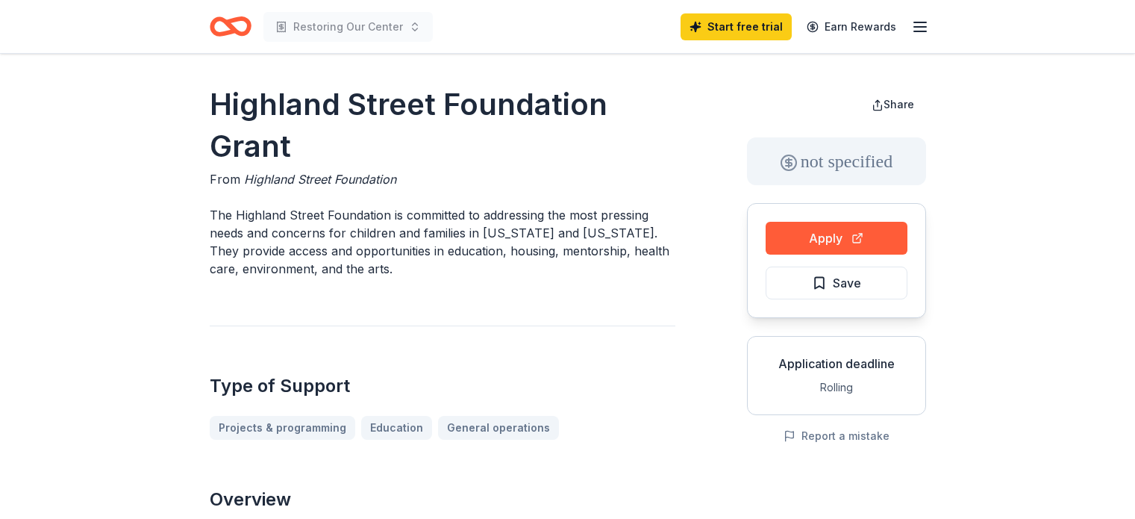 This screenshot has height=519, width=1135. What do you see at coordinates (443, 386) in the screenshot?
I see `h2: Type of Support` at bounding box center [443, 386].